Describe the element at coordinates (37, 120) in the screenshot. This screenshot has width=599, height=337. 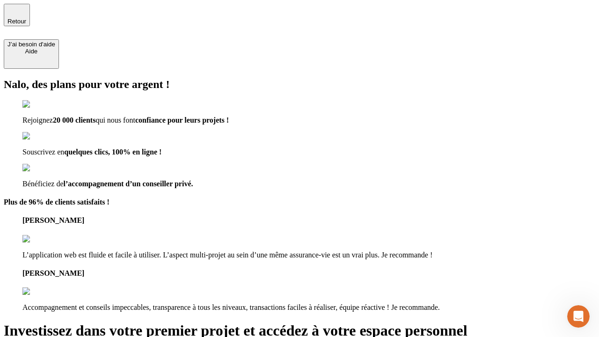
I see `span: Rejoignez` at that location.